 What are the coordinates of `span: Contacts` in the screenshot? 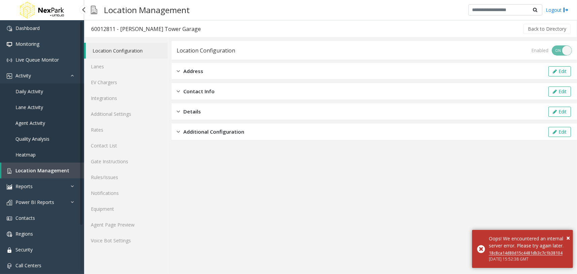 It's located at (25, 218).